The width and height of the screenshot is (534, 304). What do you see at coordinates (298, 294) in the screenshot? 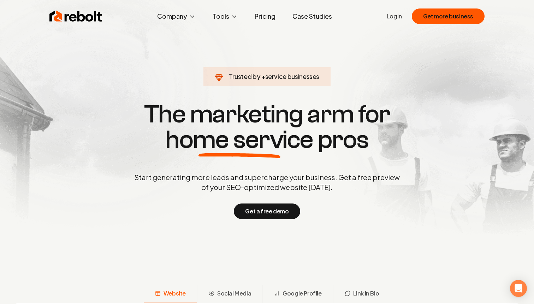
I see `button: Google Profile` at bounding box center [298, 294].